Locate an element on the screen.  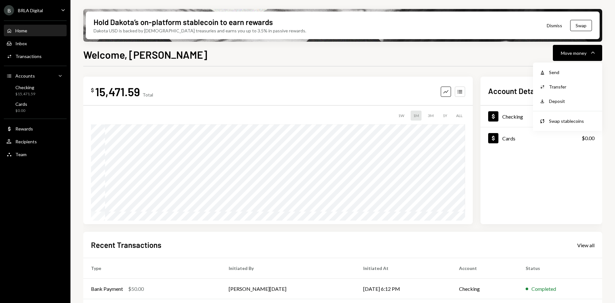
div: Send is located at coordinates (572, 72).